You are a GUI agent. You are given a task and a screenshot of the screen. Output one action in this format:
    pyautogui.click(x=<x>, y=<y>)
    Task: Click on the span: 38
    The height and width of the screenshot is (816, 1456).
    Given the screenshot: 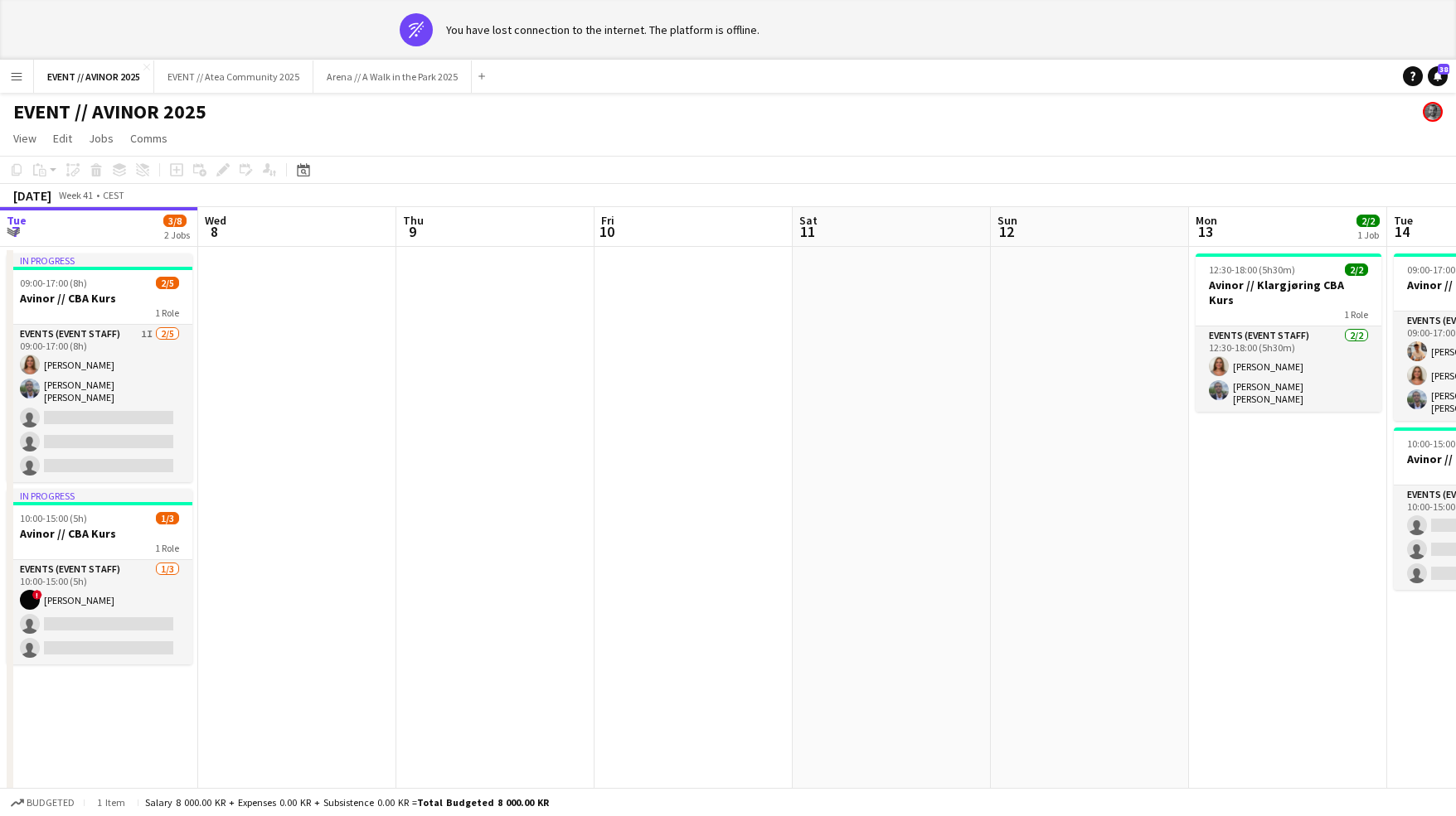 What is the action you would take?
    pyautogui.click(x=1443, y=69)
    